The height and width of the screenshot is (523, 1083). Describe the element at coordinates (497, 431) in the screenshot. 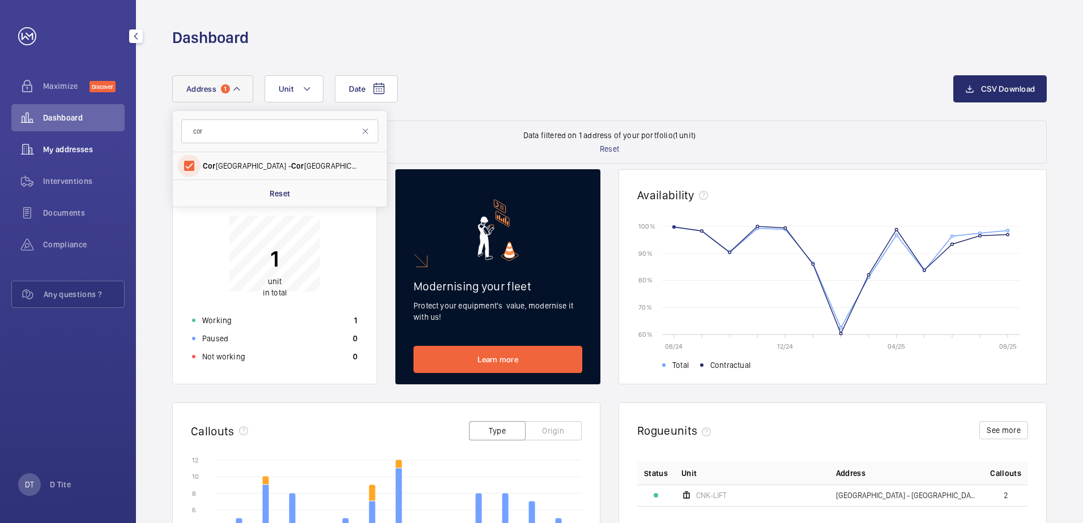

I see `button: Type` at that location.